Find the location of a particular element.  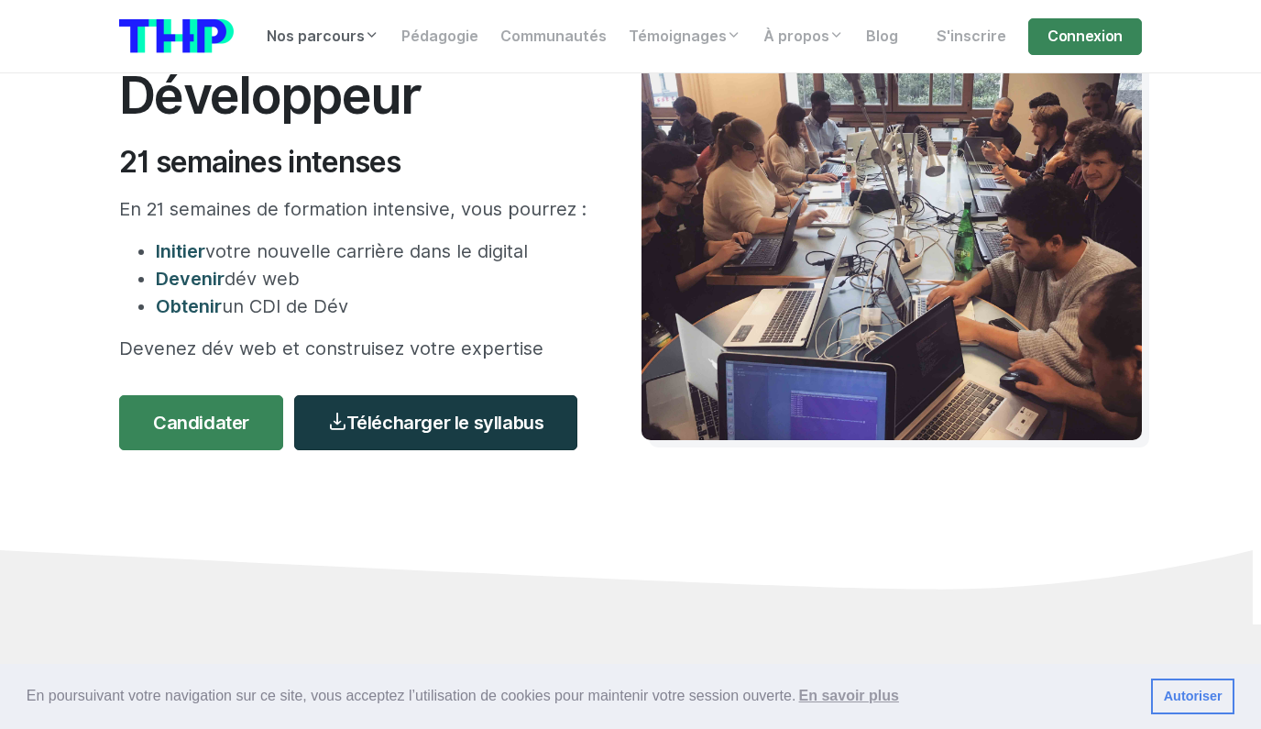

a: Témoignages is located at coordinates (685, 37).